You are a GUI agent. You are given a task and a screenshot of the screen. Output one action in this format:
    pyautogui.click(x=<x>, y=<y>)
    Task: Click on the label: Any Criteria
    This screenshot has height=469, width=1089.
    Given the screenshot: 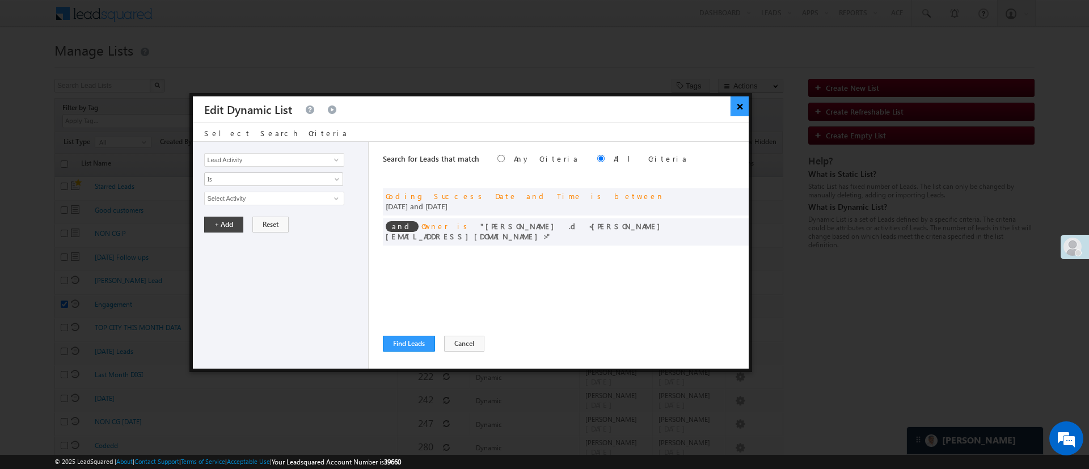 What is the action you would take?
    pyautogui.click(x=546, y=158)
    